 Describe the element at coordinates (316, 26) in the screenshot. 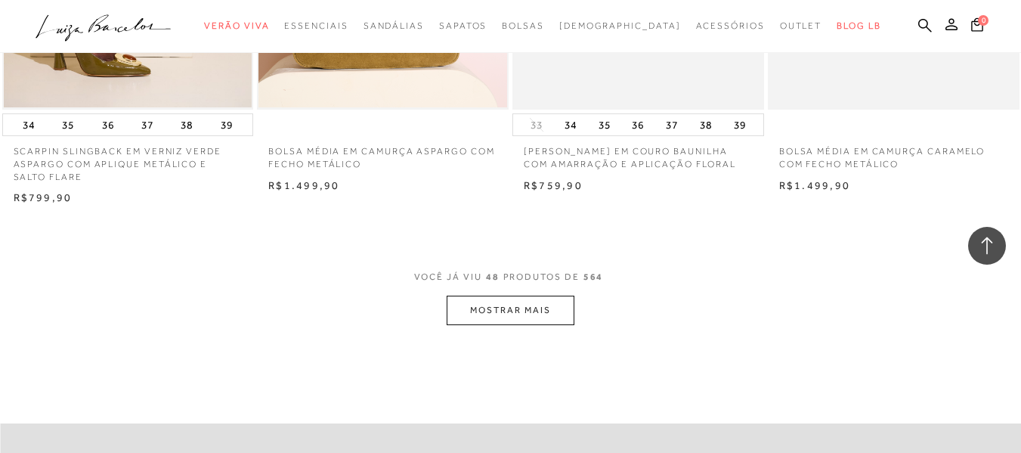

I see `span: Essenciais` at that location.